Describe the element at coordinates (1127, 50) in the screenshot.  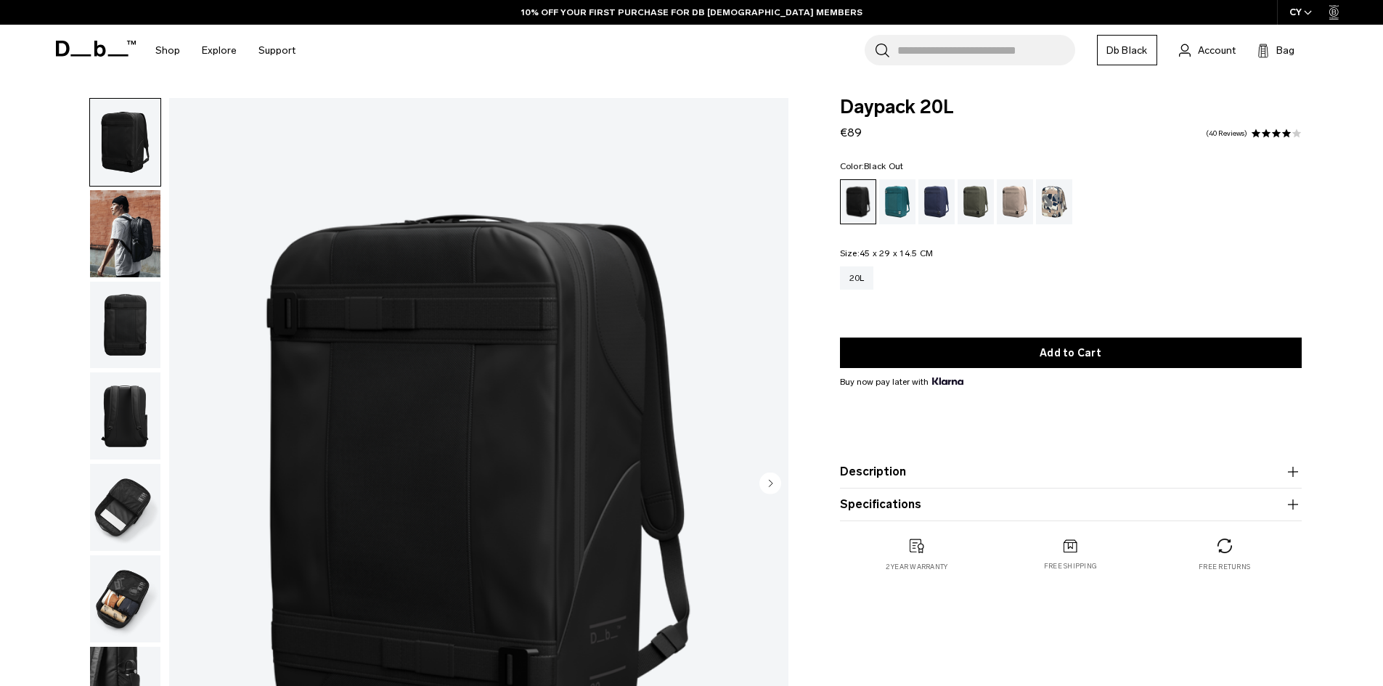
I see `a: Db Black` at that location.